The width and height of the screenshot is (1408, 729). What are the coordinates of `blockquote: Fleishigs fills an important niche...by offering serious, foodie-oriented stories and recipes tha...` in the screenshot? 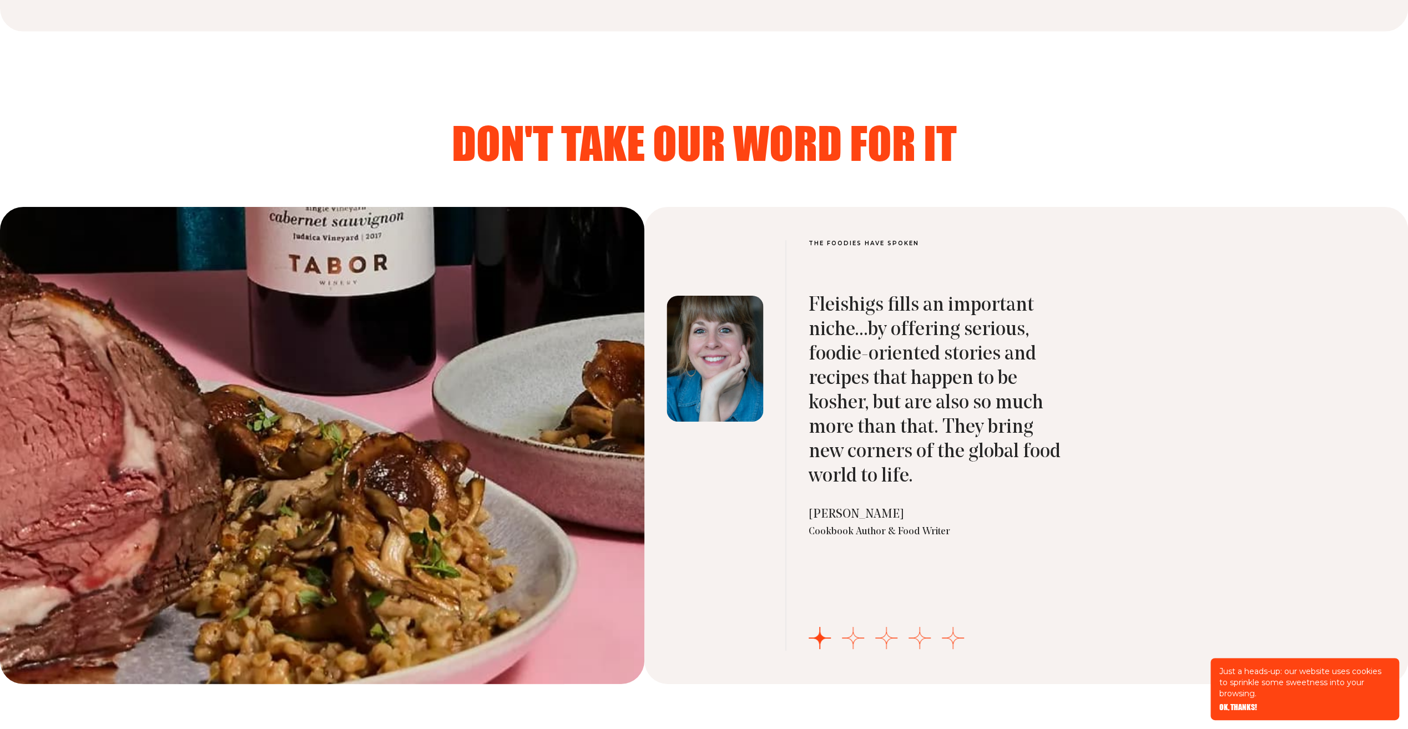 It's located at (937, 391).